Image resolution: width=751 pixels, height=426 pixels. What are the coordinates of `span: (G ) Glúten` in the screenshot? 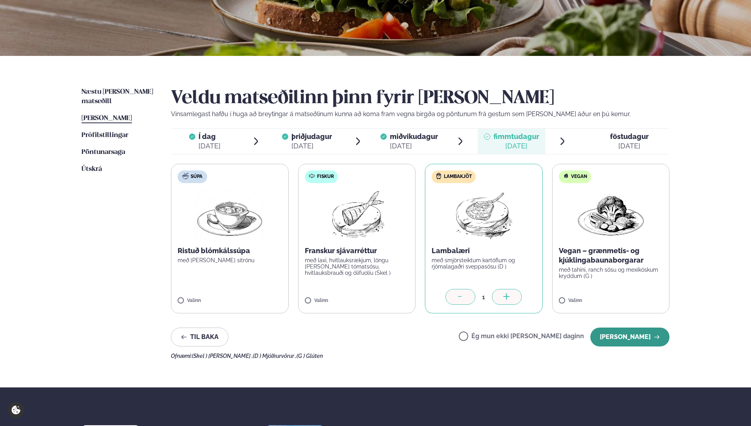 It's located at (309, 356).